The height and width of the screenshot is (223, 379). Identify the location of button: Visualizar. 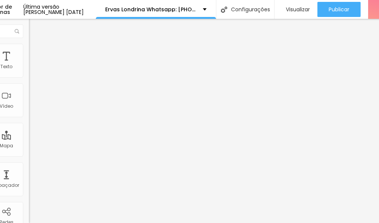
(296, 9).